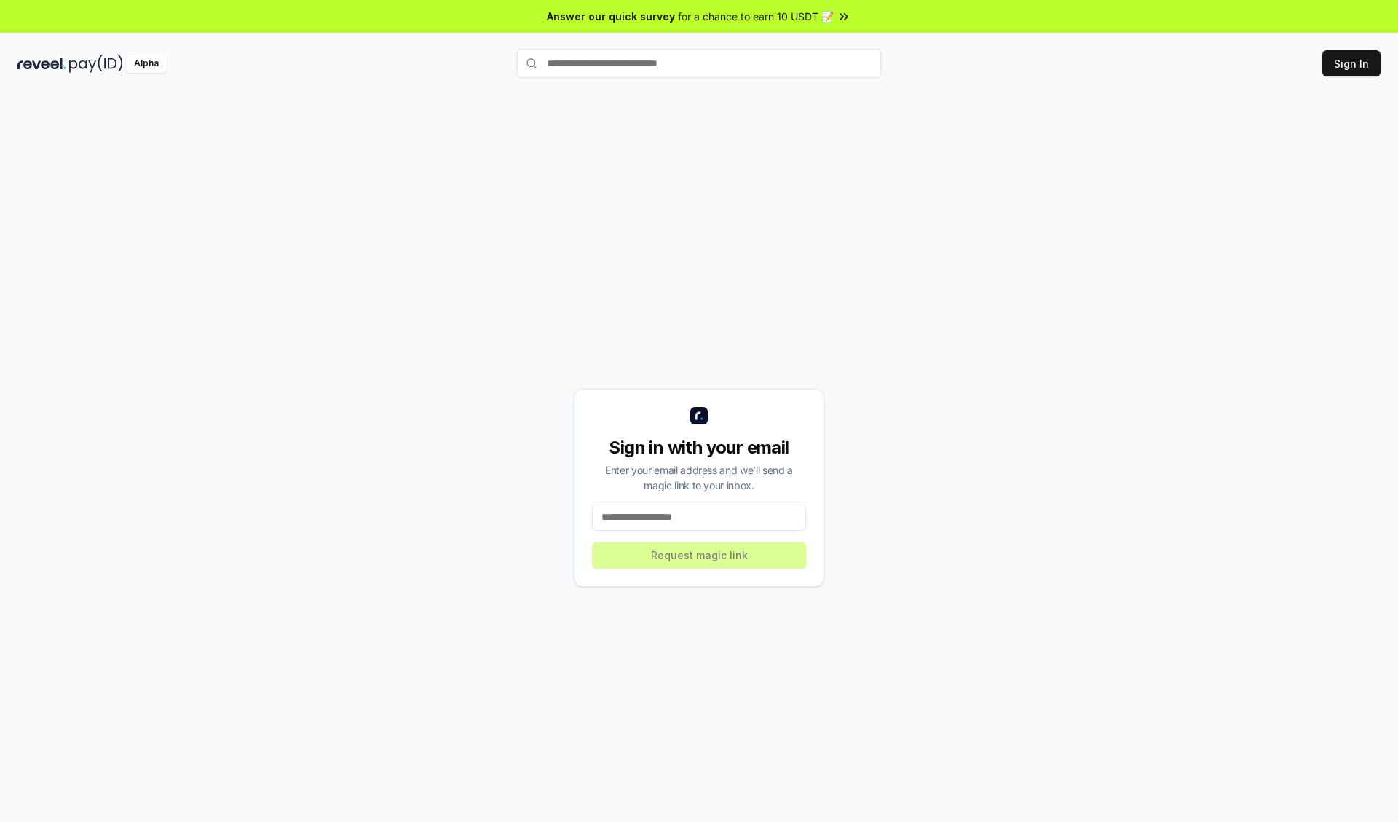 This screenshot has width=1398, height=822. What do you see at coordinates (699, 478) in the screenshot?
I see `div: Enter your email address and we’ll send a magic link to your inbox.` at bounding box center [699, 478].